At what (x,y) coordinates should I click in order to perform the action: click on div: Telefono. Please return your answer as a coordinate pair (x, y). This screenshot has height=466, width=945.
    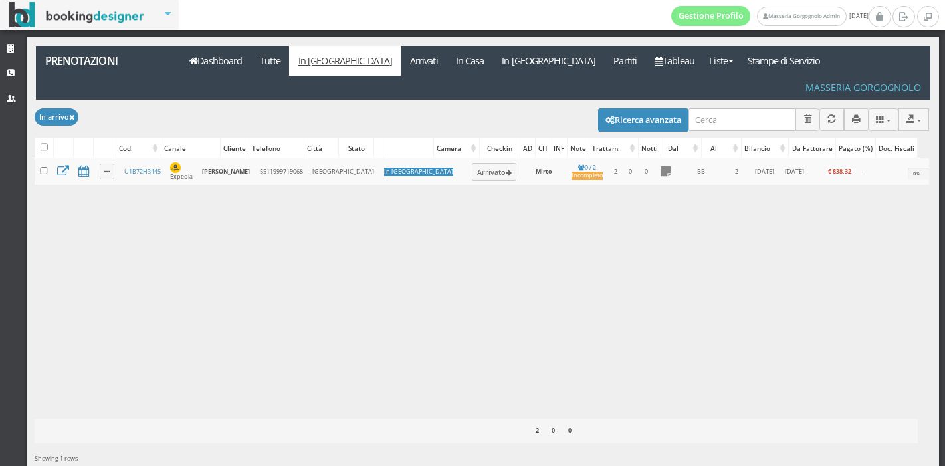
    Looking at the image, I should click on (276, 148).